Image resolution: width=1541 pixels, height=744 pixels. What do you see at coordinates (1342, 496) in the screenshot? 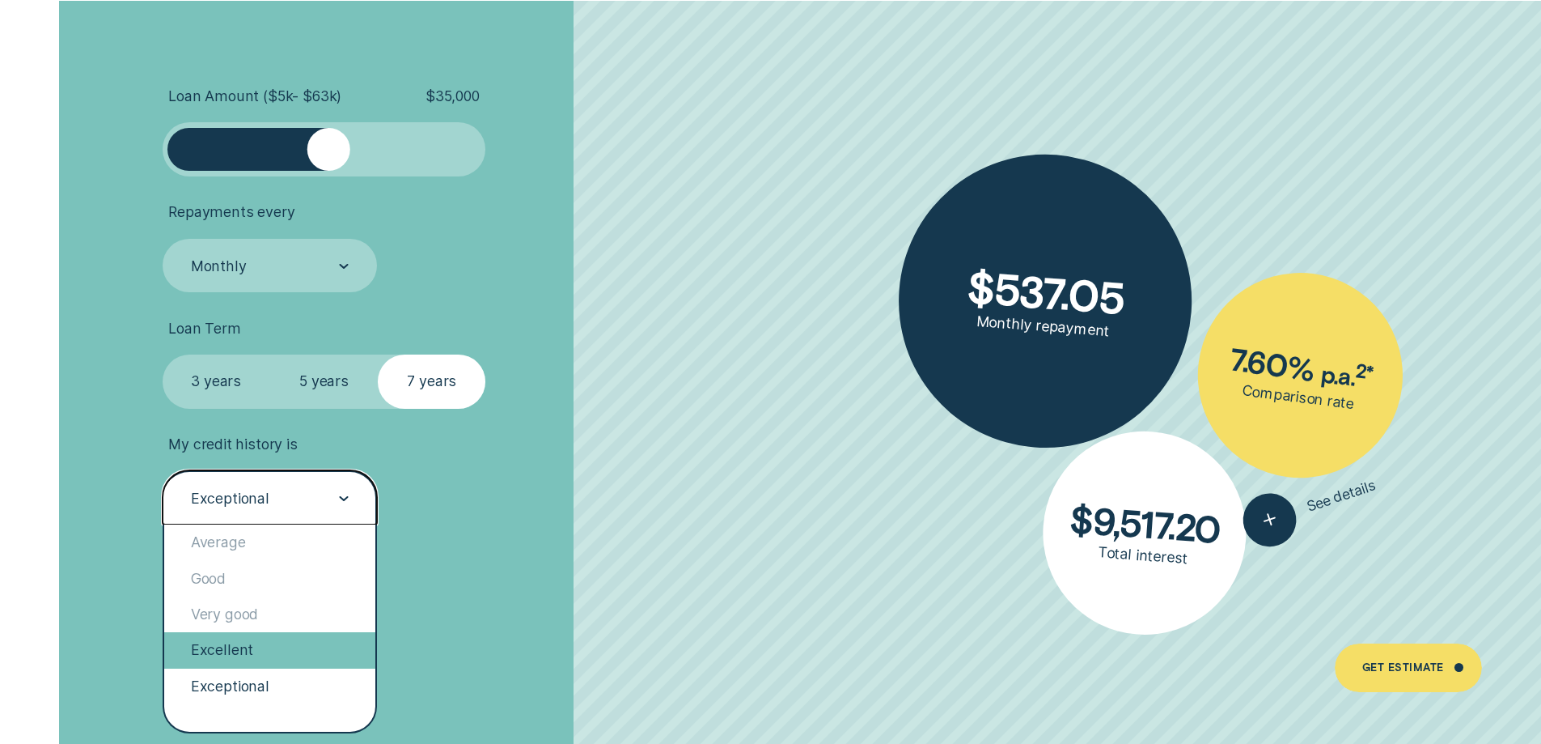
I see `span: See details` at bounding box center [1342, 496].